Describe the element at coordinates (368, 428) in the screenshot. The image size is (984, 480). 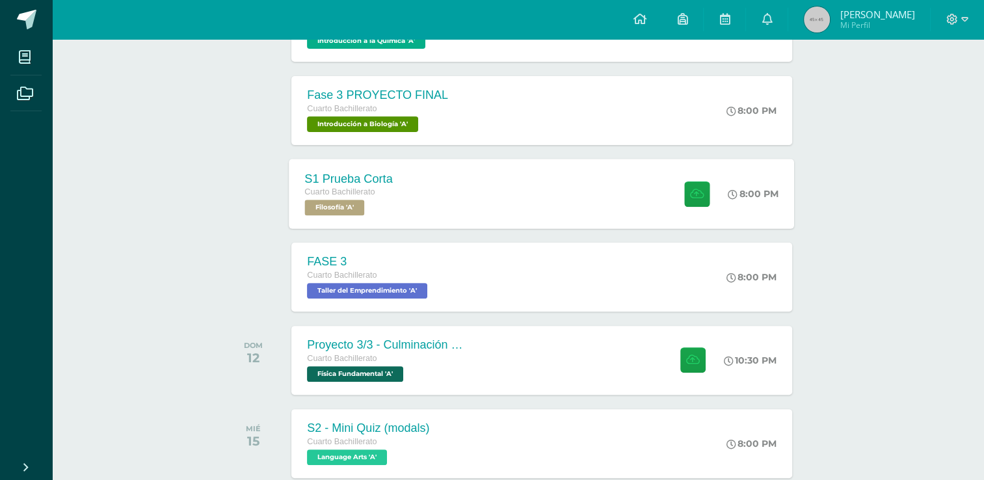
I see `div: S2 - Mini Quiz (modals)` at that location.